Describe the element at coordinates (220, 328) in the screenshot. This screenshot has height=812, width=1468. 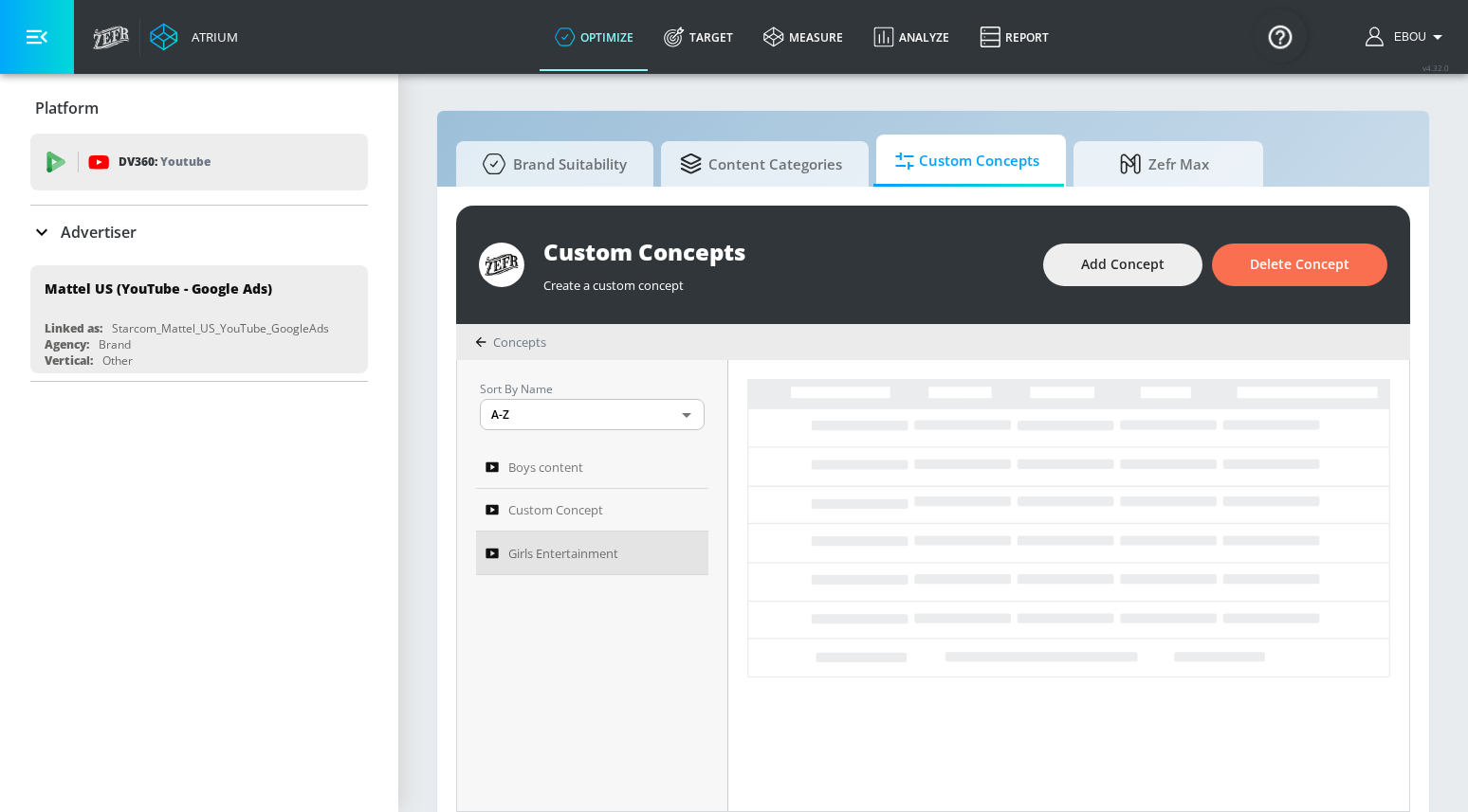
I see `div: Starcom_Mattel_US_YouTube_GoogleAds` at that location.